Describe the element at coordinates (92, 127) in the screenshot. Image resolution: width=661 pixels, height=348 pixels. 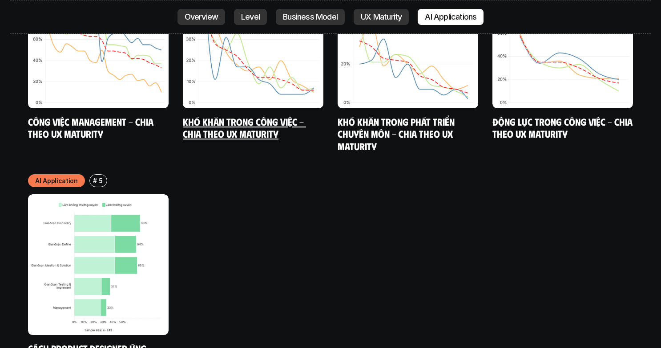
I see `a: Công việc Management - Chia theo UX maturity` at that location.